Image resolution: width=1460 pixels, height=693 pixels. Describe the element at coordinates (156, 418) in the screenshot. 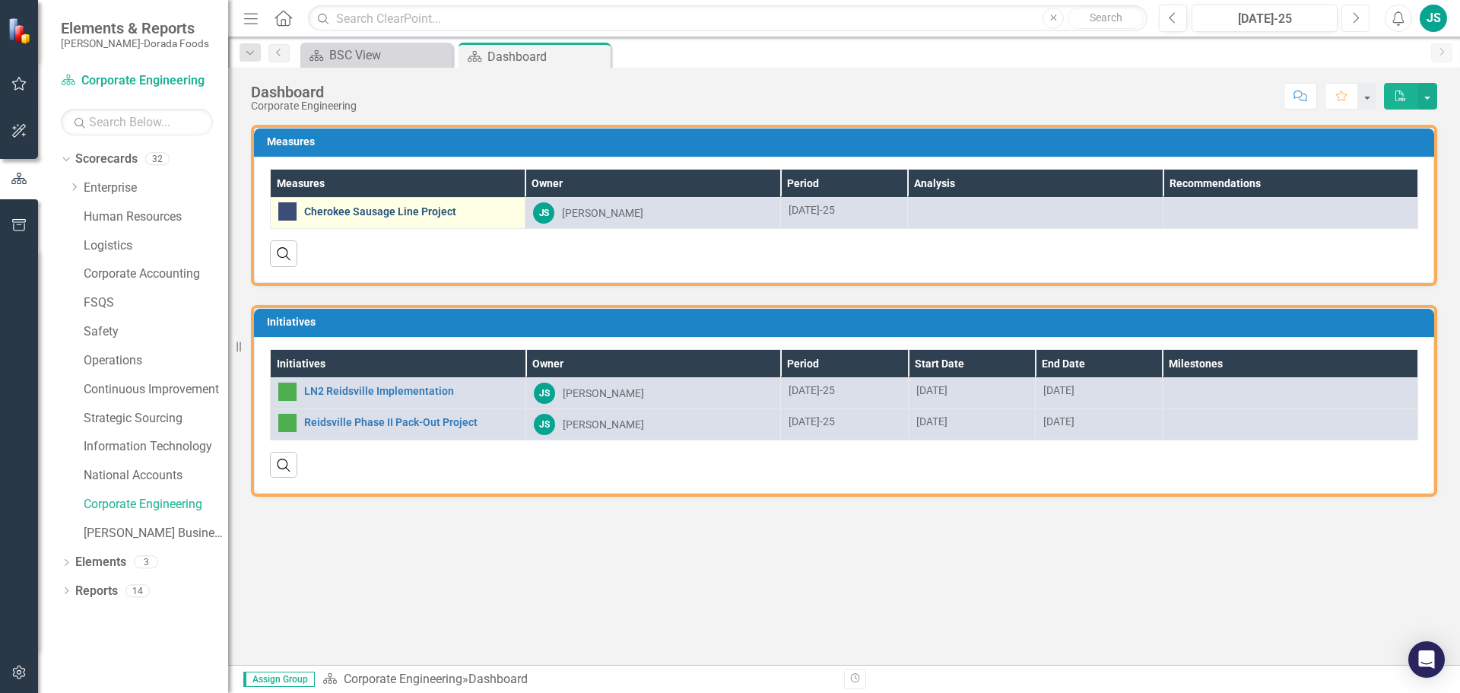

I see `a: Strategic Sourcing` at that location.